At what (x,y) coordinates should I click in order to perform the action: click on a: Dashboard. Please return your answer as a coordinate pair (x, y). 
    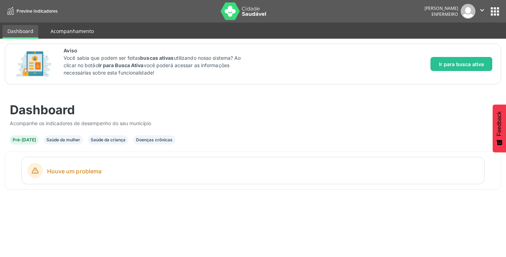
    Looking at the image, I should click on (20, 32).